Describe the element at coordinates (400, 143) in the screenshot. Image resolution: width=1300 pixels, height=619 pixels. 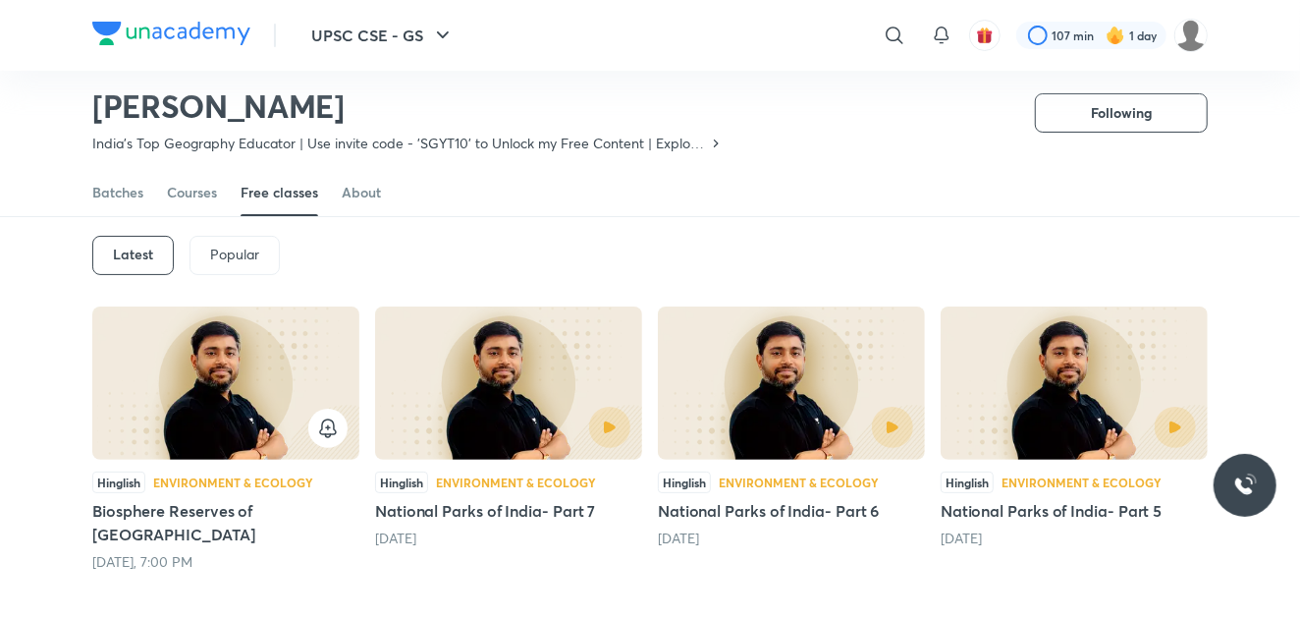
I see `p: India's Top Geography Educator | Use invite code - 'SGYT10' to Unlock my Free Content | Explore t...` at that location.